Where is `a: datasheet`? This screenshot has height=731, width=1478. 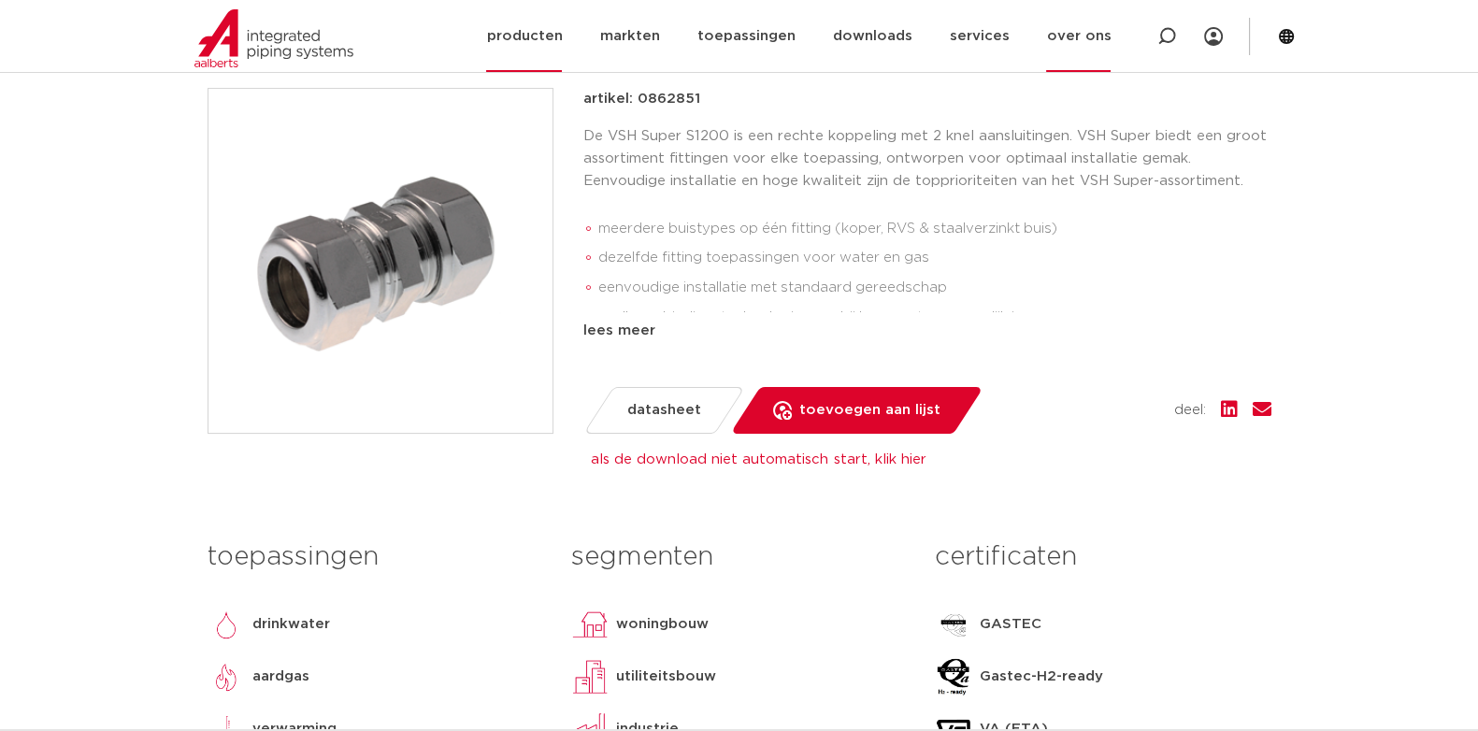
a: datasheet is located at coordinates (663, 410).